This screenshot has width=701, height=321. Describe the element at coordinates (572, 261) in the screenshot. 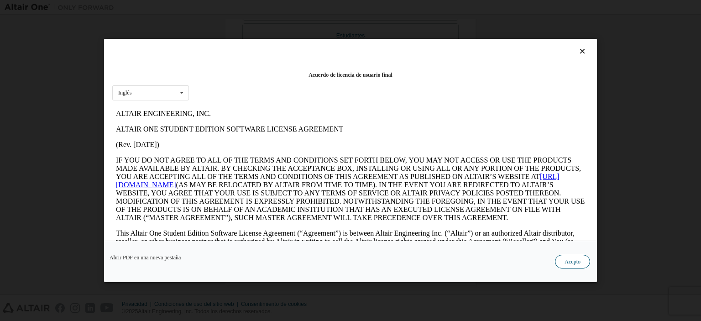

I see `font: Acepto` at that location.